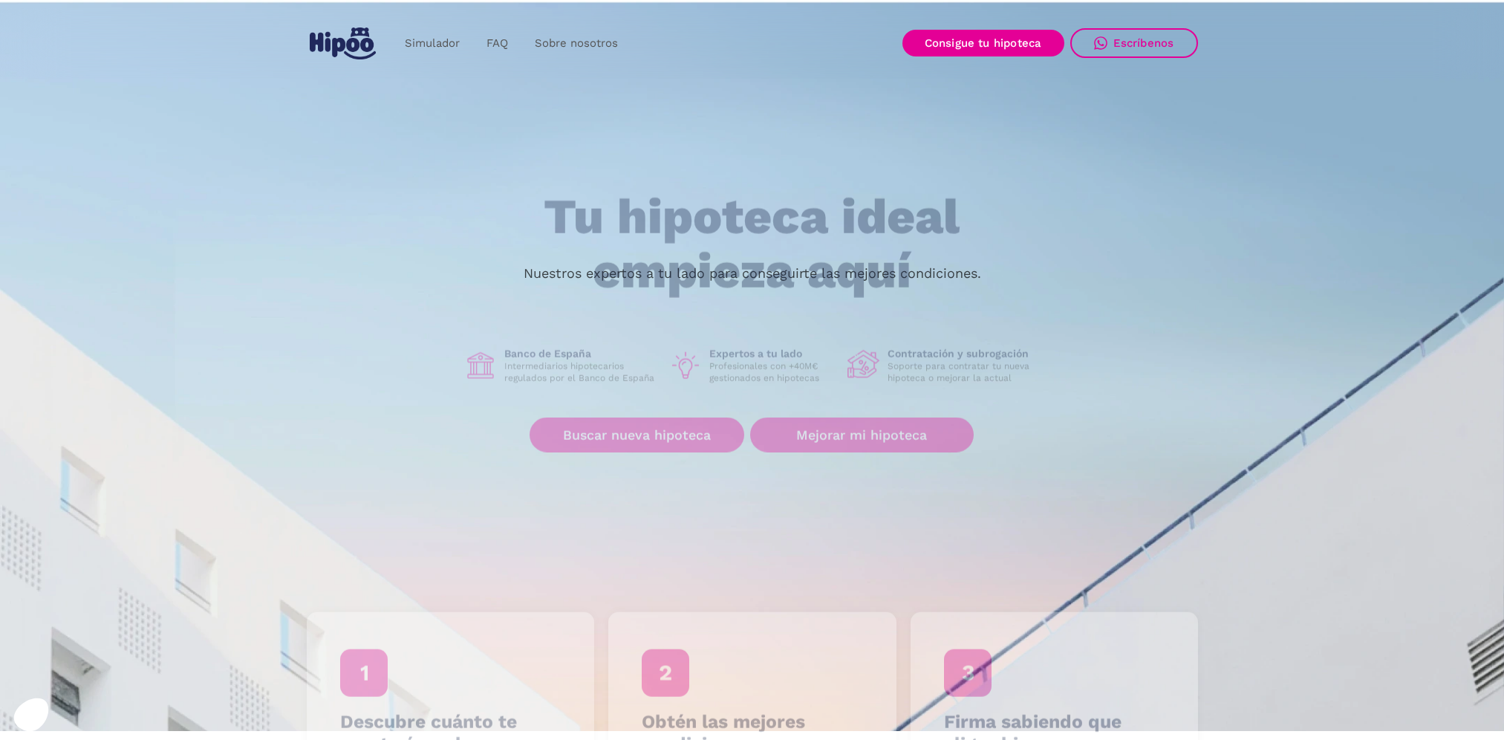  What do you see at coordinates (772, 353) in the screenshot?
I see `h1: Expertos a tu lado` at bounding box center [772, 353].